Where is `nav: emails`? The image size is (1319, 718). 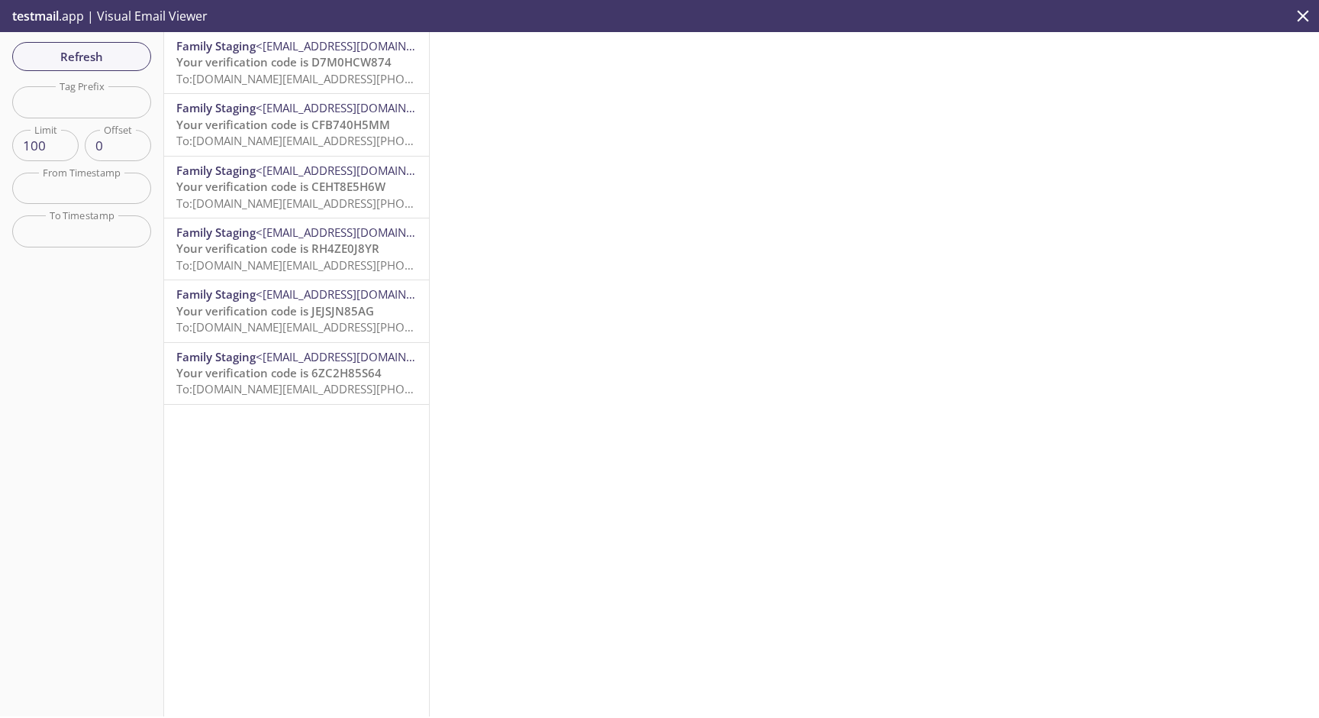
nav: emails is located at coordinates (296, 218).